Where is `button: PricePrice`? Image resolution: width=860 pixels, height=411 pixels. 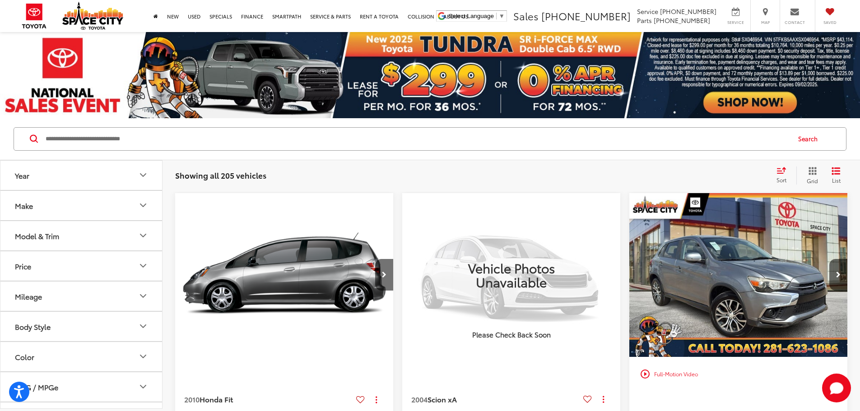 button: PricePrice is located at coordinates (82, 266).